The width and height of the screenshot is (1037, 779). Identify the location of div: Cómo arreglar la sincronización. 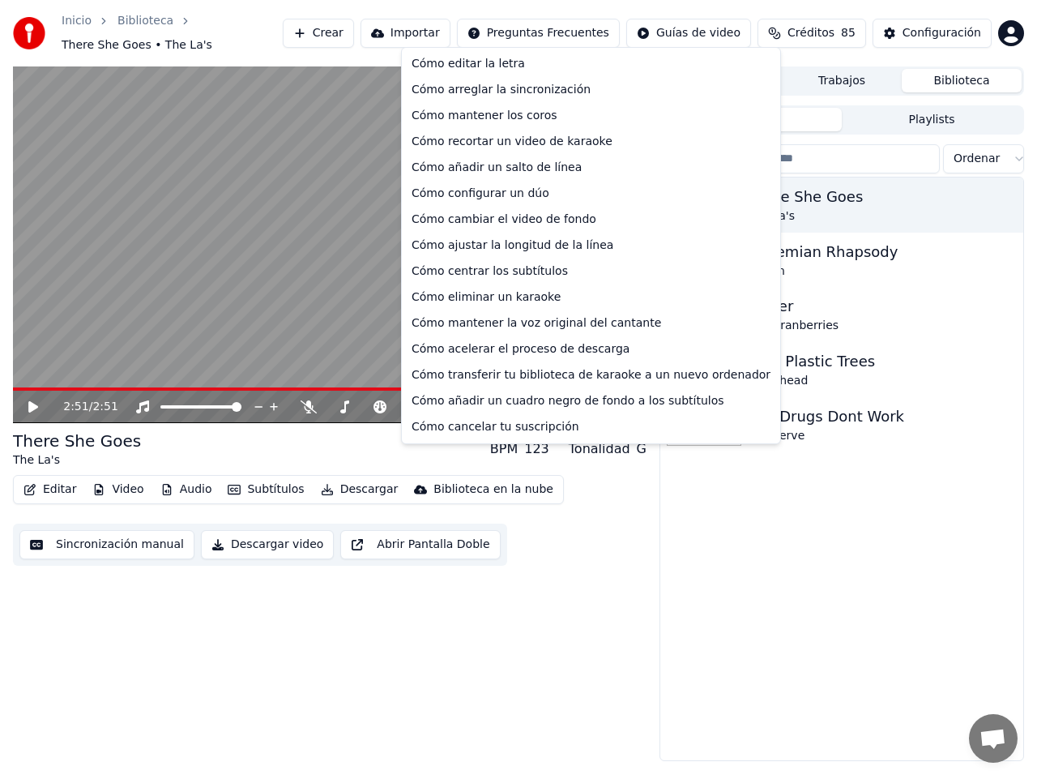
(591, 90).